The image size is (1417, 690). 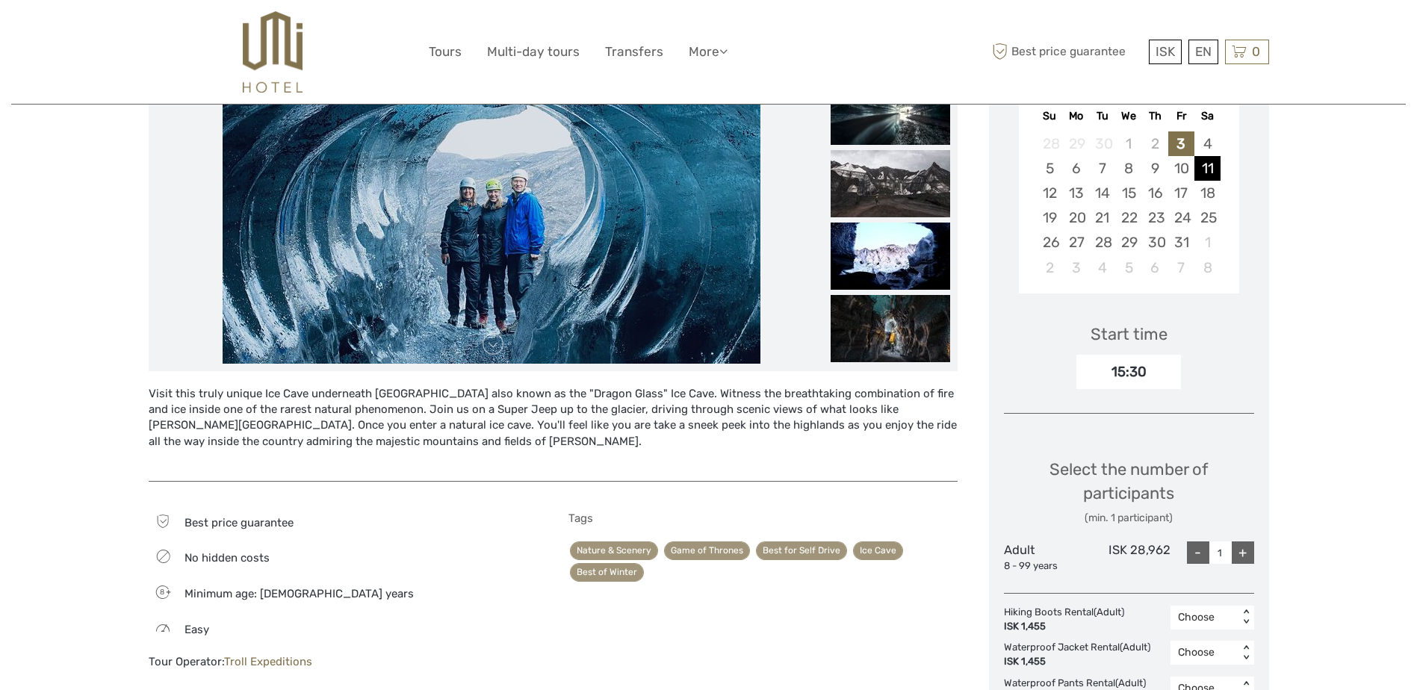 I want to click on div: Choose Thursday, October 9th, 2025, so click(x=1155, y=168).